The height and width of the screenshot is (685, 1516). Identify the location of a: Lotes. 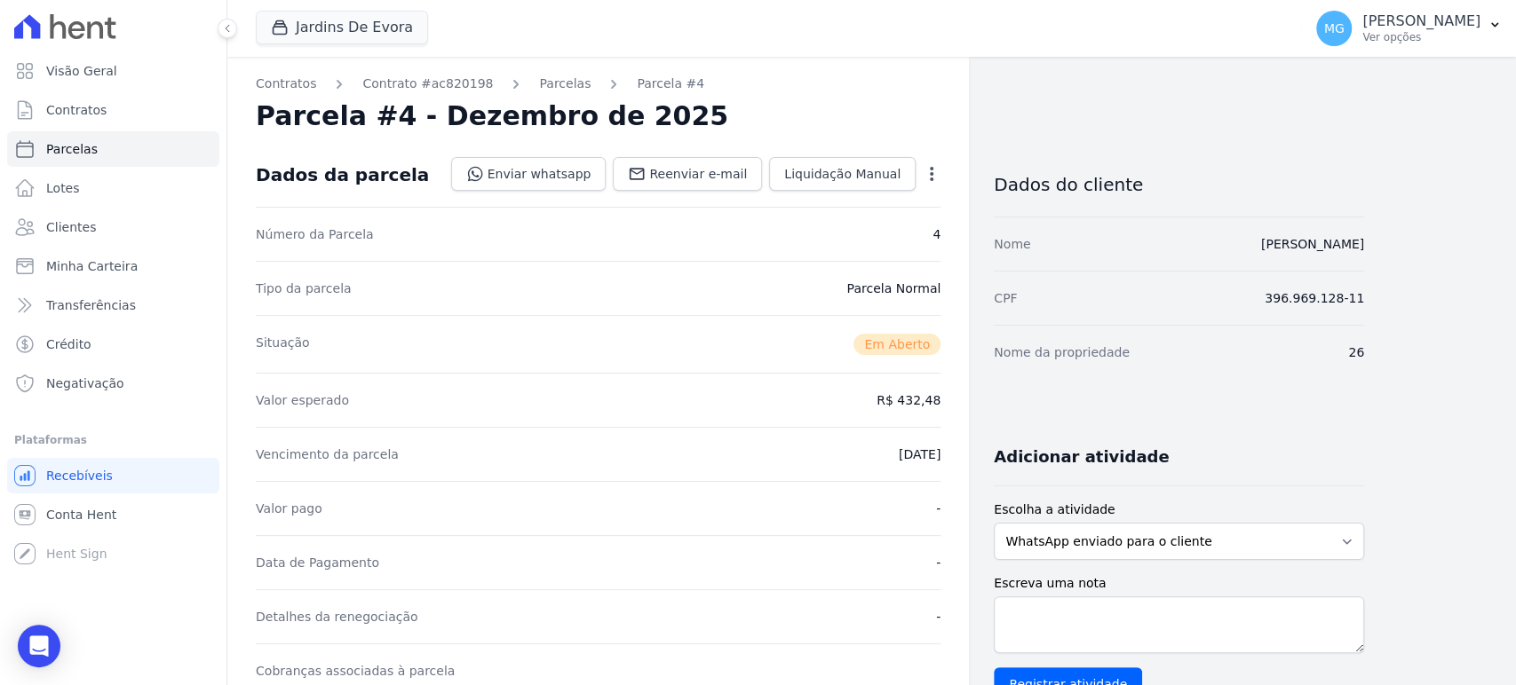
(113, 188).